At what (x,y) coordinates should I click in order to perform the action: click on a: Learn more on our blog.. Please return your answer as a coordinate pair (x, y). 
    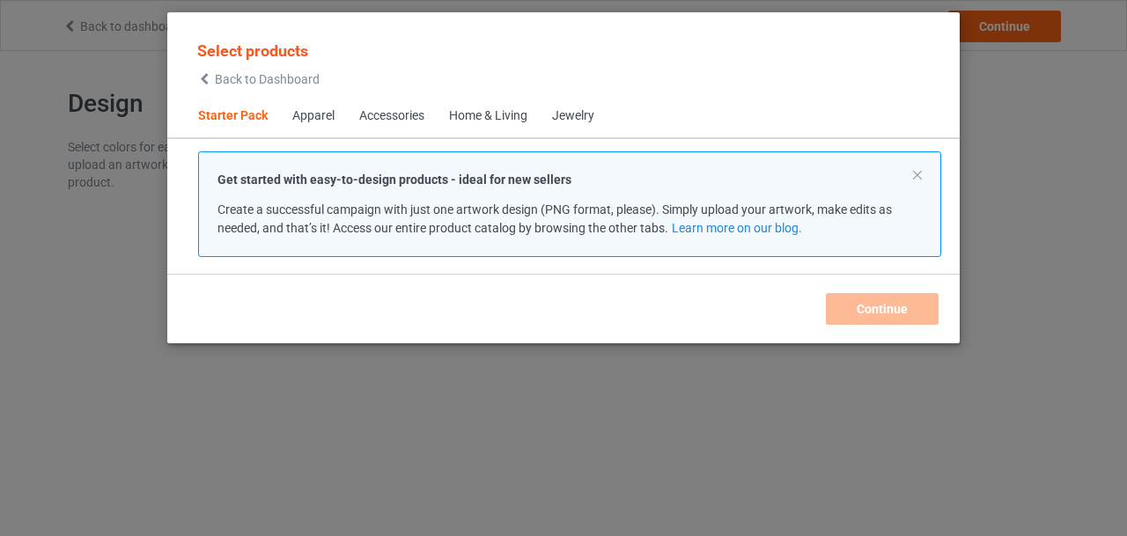
    Looking at the image, I should click on (737, 228).